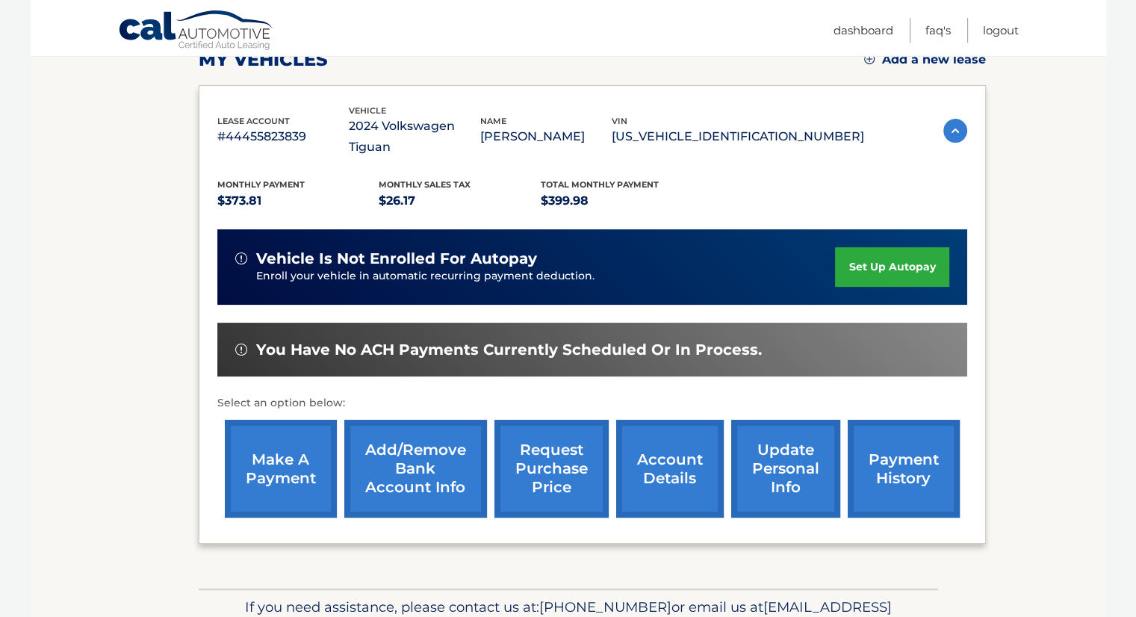  Describe the element at coordinates (493, 121) in the screenshot. I see `span: name` at that location.